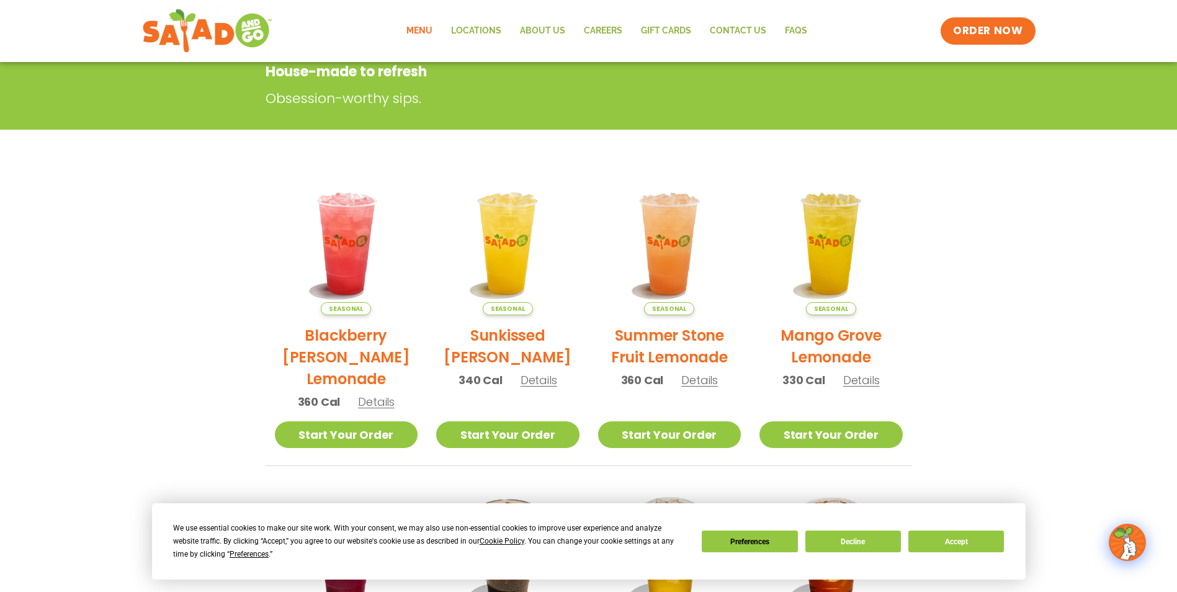  What do you see at coordinates (956, 541) in the screenshot?
I see `button: Accept` at bounding box center [956, 541].